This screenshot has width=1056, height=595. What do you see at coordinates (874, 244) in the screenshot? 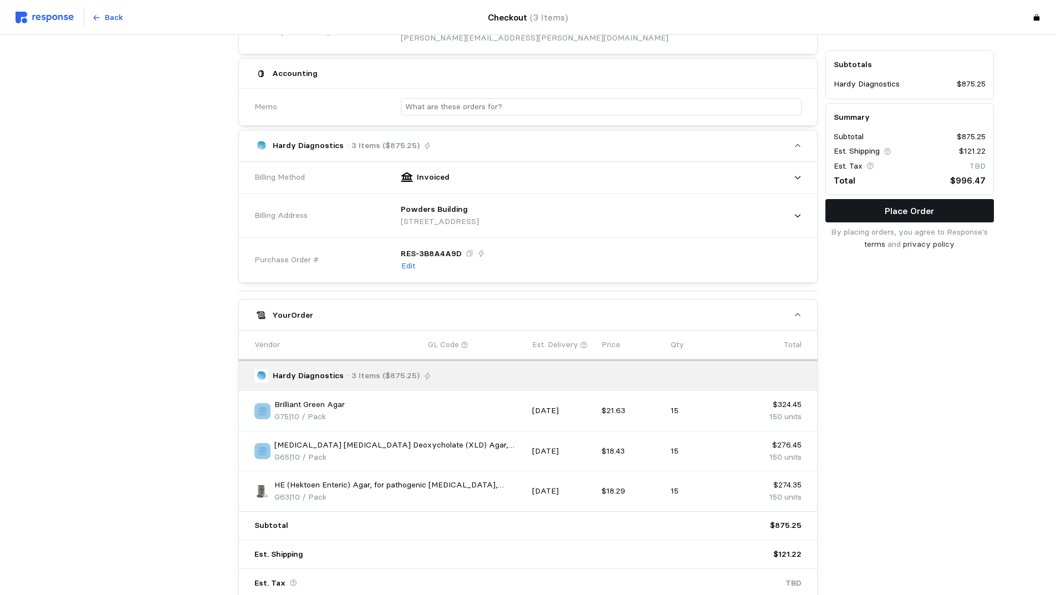
I see `a: terms` at bounding box center [874, 244].